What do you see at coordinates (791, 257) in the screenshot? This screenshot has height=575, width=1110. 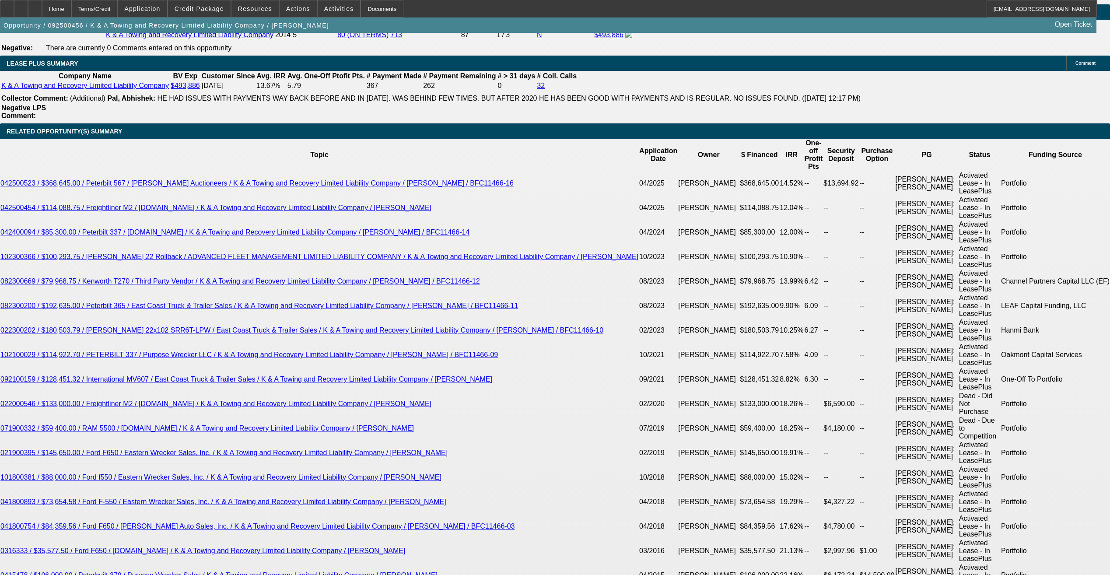 I see `td: 10.90%` at bounding box center [791, 257].